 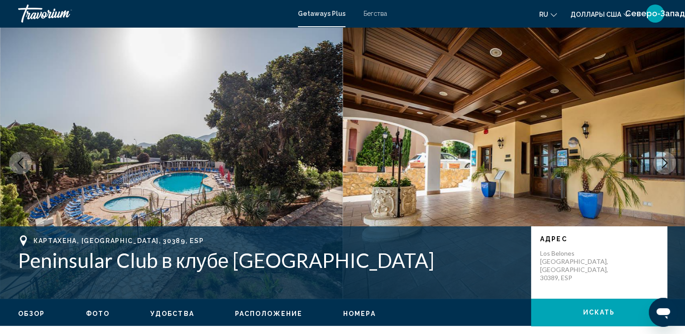 I want to click on span: Северо-Запад, so click(x=655, y=14).